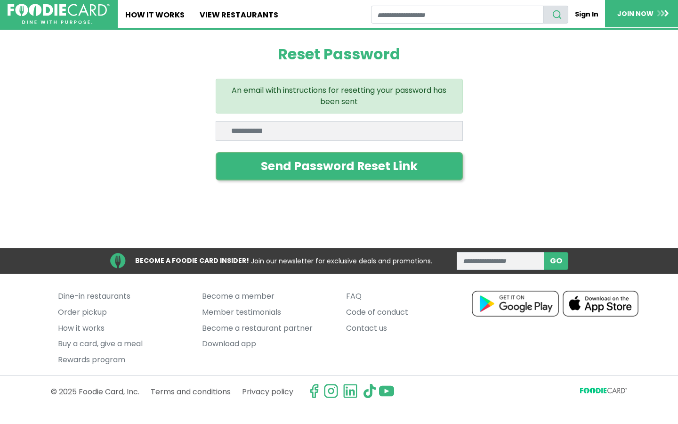 Image resolution: width=678 pixels, height=424 pixels. Describe the element at coordinates (267, 344) in the screenshot. I see `a: Download app` at that location.